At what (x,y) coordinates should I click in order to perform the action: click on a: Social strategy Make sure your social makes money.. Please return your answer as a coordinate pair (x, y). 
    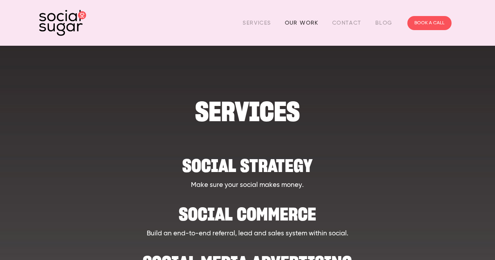
    Looking at the image, I should click on (247, 170).